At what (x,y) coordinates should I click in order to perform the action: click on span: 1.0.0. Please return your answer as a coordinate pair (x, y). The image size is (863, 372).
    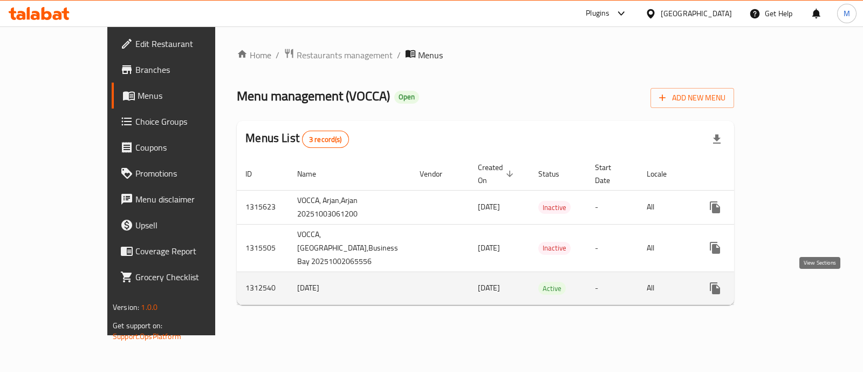
    Looking at the image, I should click on (149, 307).